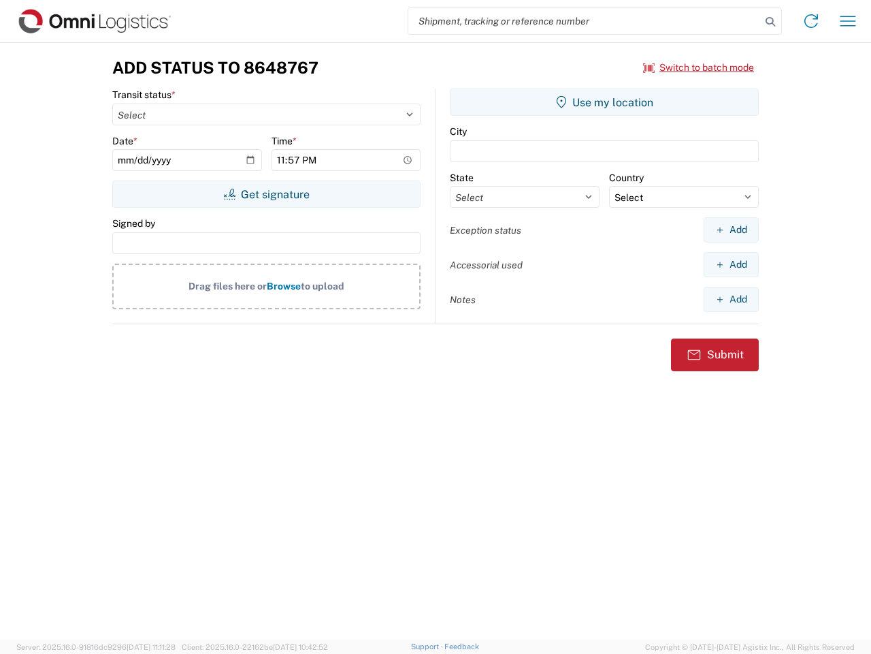 The image size is (871, 654). I want to click on button: Switch to batch mode, so click(698, 67).